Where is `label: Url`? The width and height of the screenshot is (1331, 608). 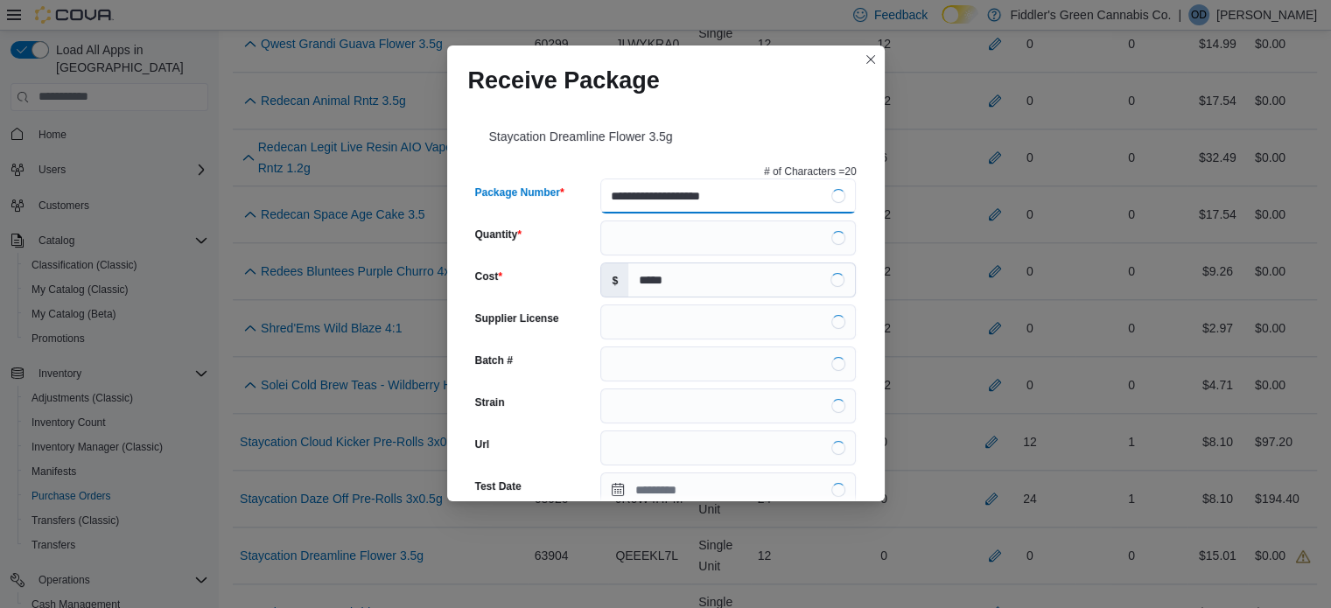 label: Url is located at coordinates (482, 445).